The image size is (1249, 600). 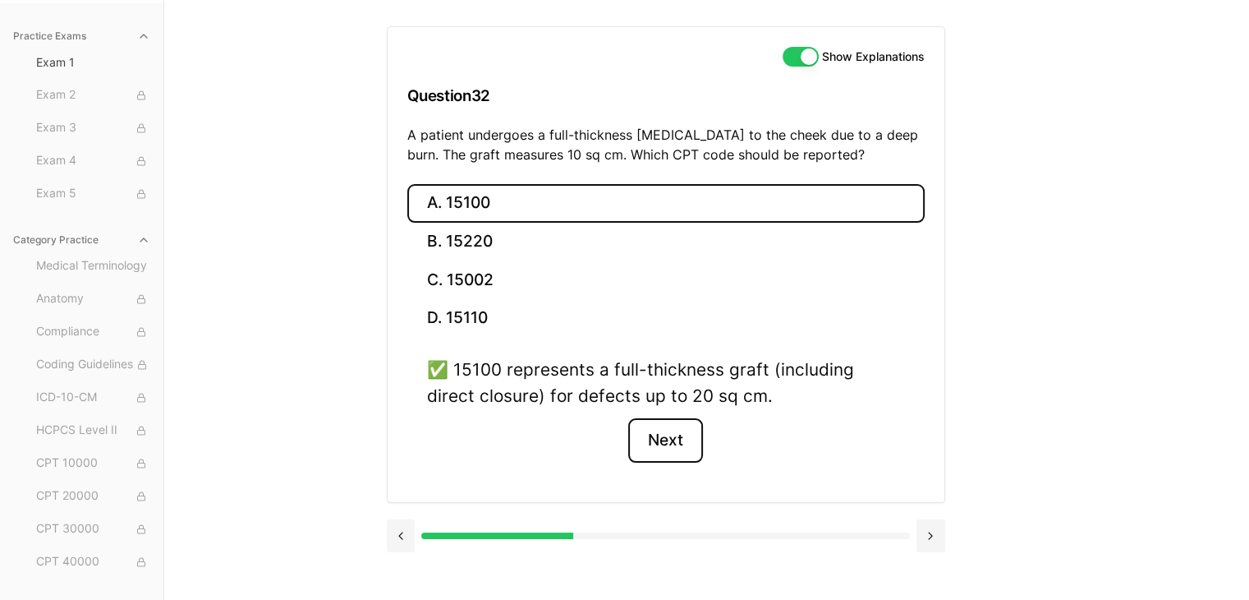 What do you see at coordinates (93, 161) in the screenshot?
I see `span: Exam 4` at bounding box center [93, 161].